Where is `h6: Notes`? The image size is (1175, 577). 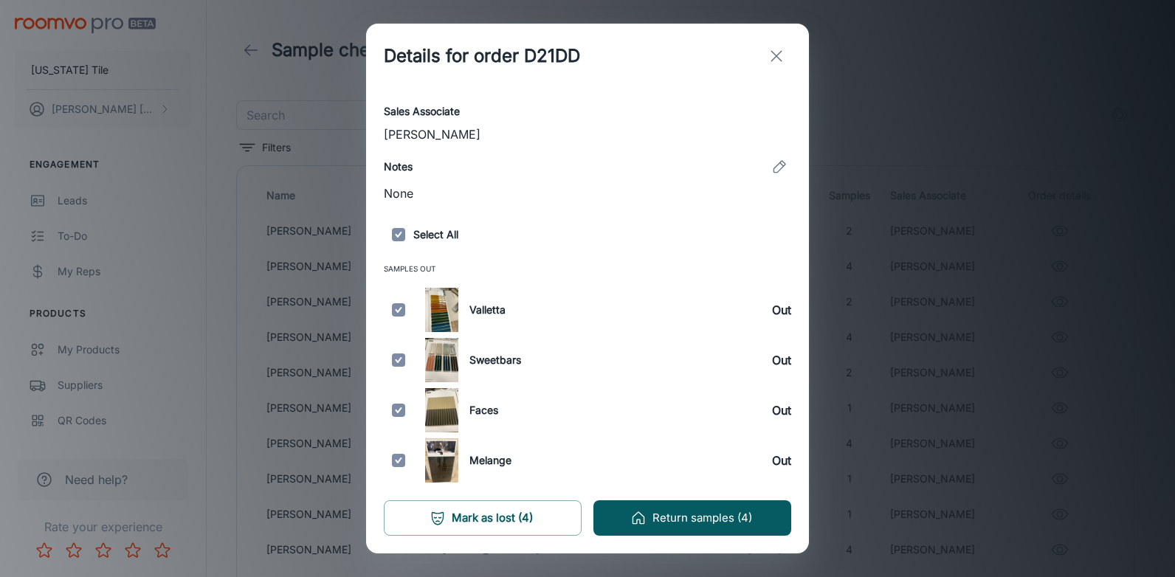
h6: Notes is located at coordinates (398, 167).